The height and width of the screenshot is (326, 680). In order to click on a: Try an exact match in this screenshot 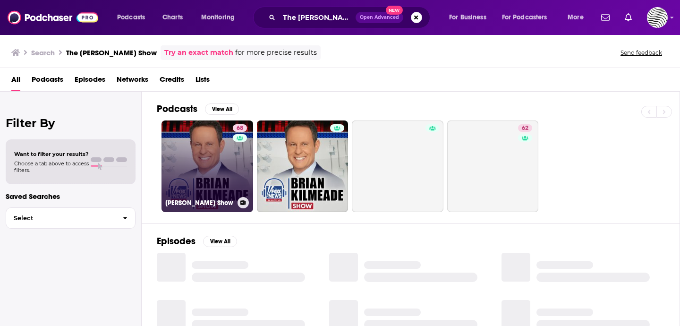, I will do `click(199, 52)`.